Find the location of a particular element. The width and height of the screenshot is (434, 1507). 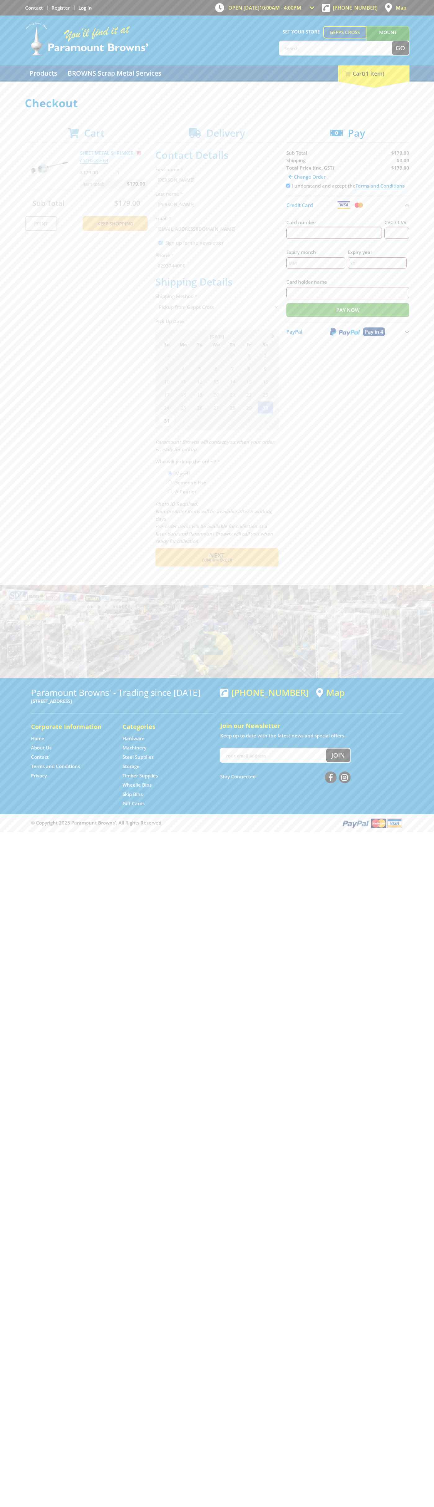

h5: Categories is located at coordinates (162, 727).